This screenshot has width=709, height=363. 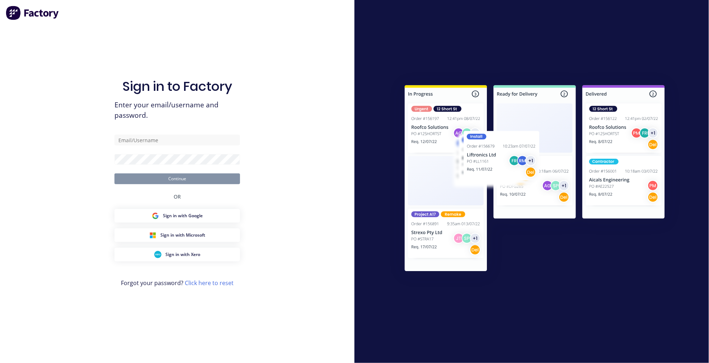 What do you see at coordinates (177, 283) in the screenshot?
I see `span: Forgot your password?` at bounding box center [177, 283].